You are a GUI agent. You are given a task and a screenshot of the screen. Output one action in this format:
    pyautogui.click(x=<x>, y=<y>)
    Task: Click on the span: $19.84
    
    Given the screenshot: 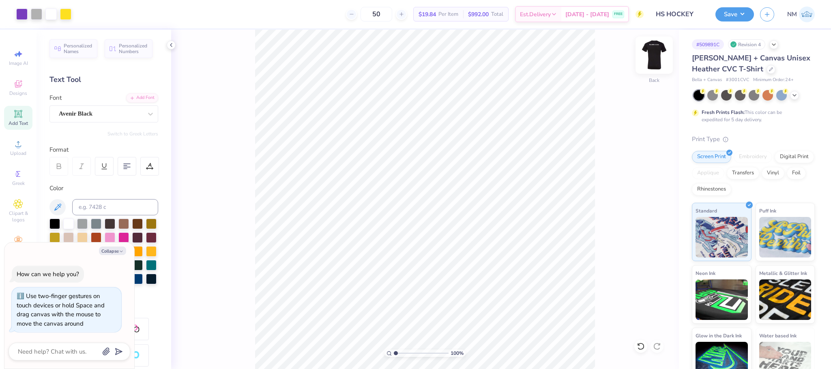 What is the action you would take?
    pyautogui.click(x=427, y=14)
    